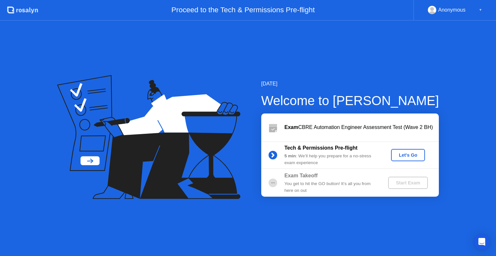 The height and width of the screenshot is (256, 496). Describe the element at coordinates (301, 176) in the screenshot. I see `b: Exam Takeoff` at that location.